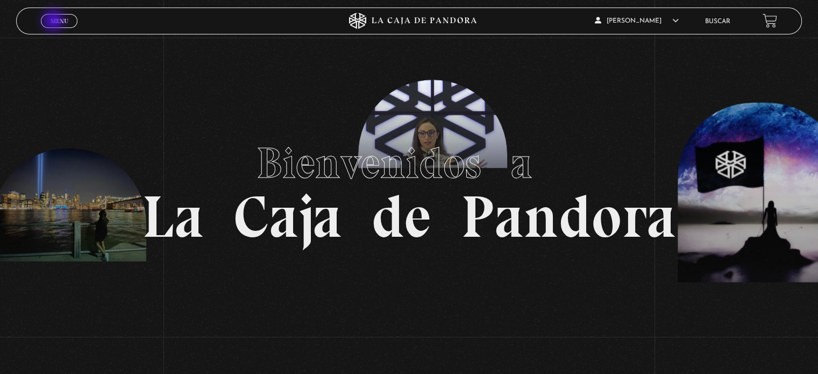 The width and height of the screenshot is (818, 374). What do you see at coordinates (769, 20) in the screenshot?
I see `a: View your shopping cart` at bounding box center [769, 20].